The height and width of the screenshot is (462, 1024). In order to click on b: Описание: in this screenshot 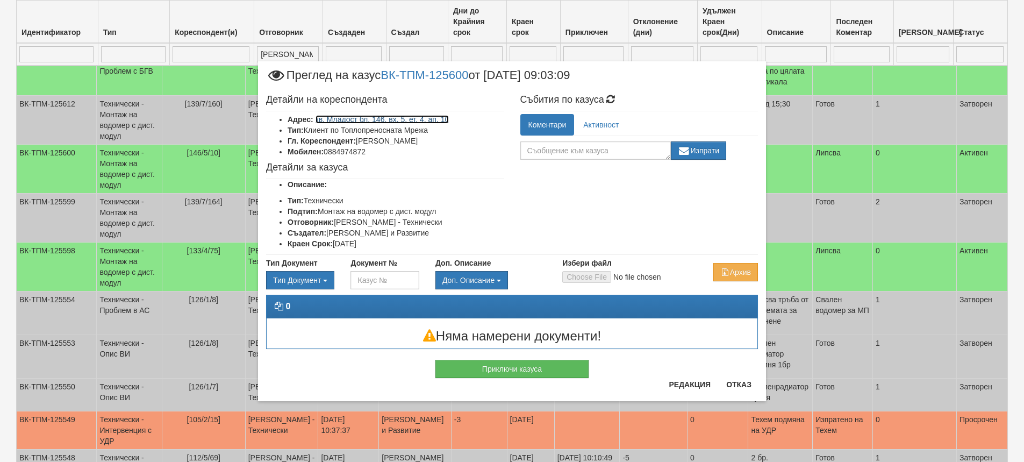, I will do `click(307, 184)`.